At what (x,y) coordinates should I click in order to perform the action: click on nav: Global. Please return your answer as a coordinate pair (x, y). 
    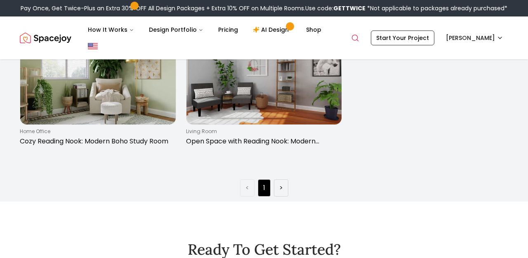
    Looking at the image, I should click on (264, 38).